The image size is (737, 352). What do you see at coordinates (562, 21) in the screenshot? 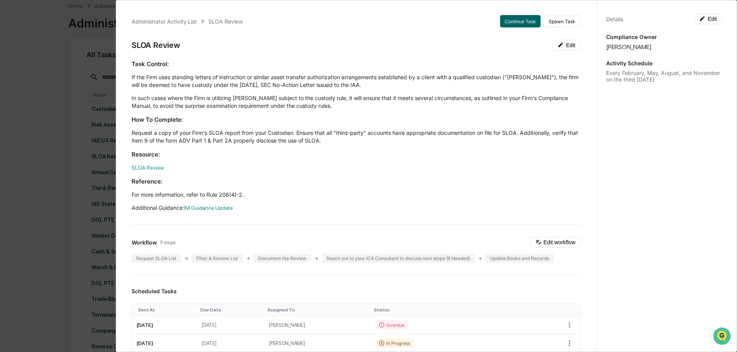
I see `button: Spawn Task` at bounding box center [562, 21].